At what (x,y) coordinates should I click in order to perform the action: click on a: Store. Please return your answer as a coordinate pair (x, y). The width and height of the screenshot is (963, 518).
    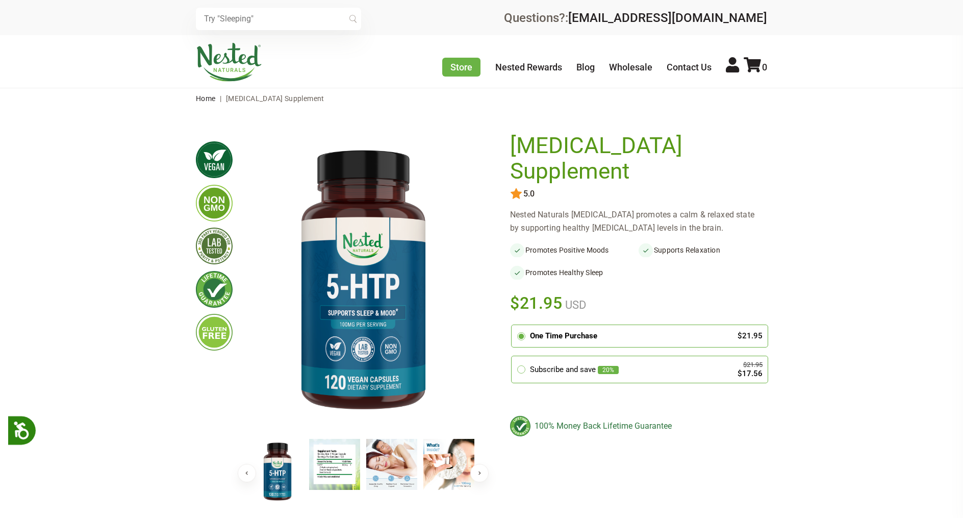
    Looking at the image, I should click on (461, 67).